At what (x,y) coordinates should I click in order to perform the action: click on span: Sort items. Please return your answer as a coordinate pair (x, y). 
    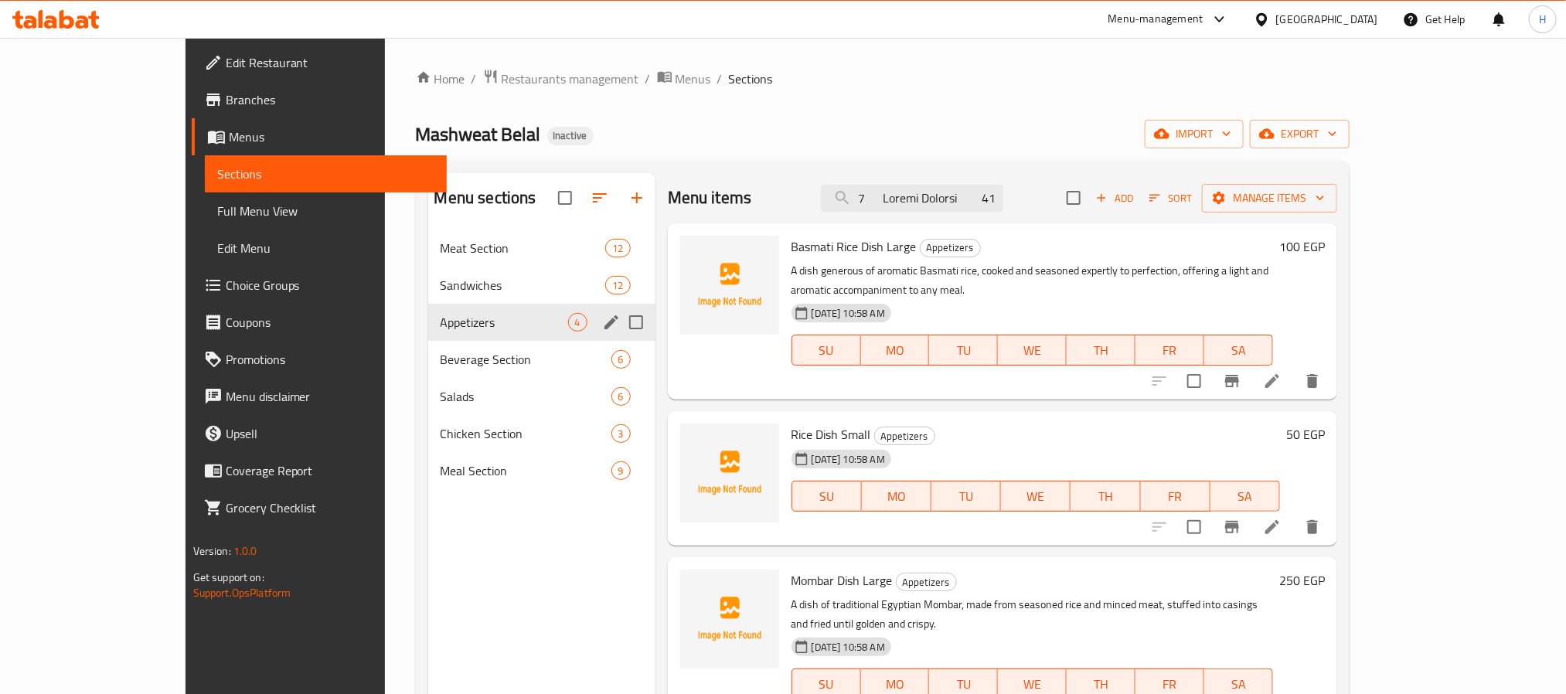
    Looking at the image, I should click on (1170, 198).